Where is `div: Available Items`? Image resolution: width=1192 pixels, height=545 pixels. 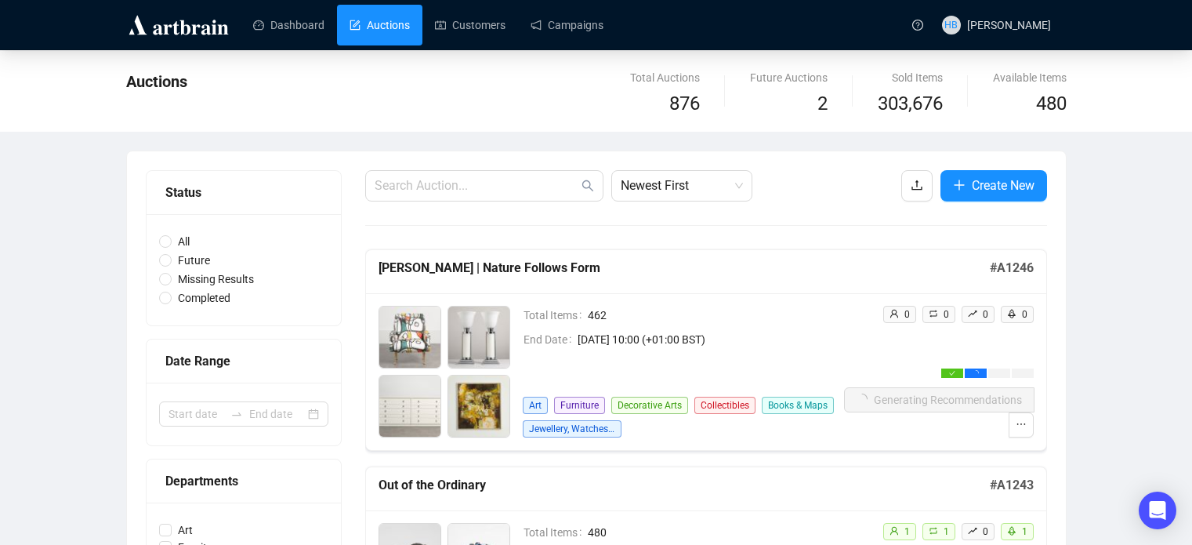 div: Available Items is located at coordinates (1030, 78).